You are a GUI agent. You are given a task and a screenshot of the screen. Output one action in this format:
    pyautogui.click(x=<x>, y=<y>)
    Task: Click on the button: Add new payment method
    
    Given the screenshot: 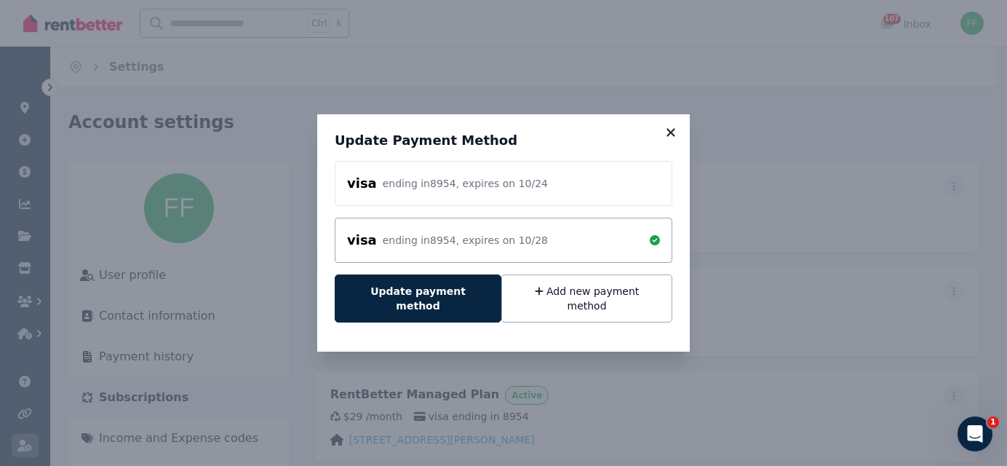 What is the action you would take?
    pyautogui.click(x=586, y=298)
    